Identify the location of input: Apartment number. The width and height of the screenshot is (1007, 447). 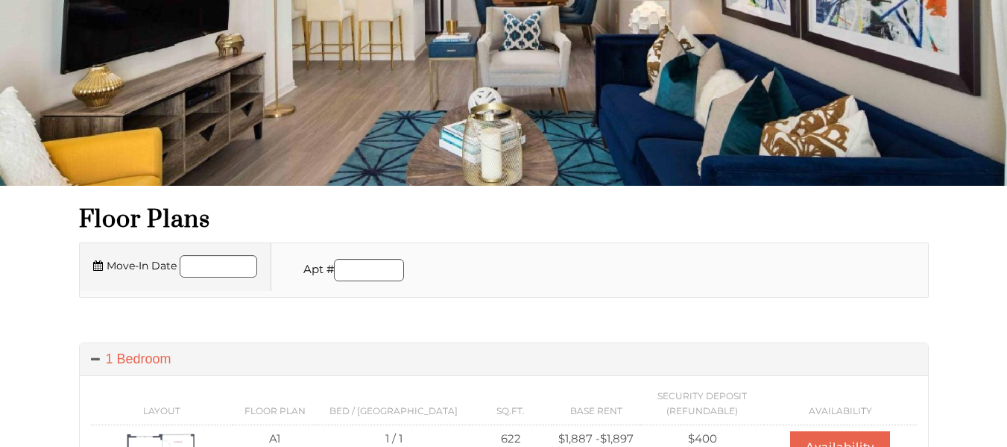
(369, 270).